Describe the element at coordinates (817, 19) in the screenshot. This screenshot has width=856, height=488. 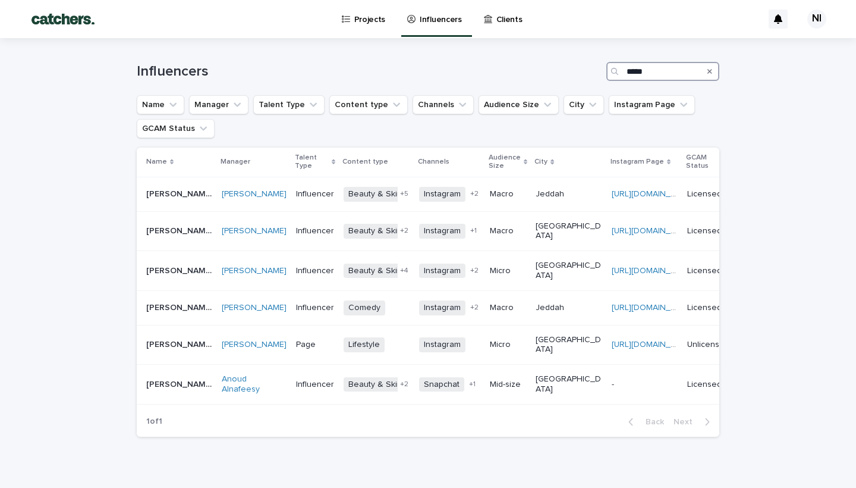
I see `div: NI` at that location.